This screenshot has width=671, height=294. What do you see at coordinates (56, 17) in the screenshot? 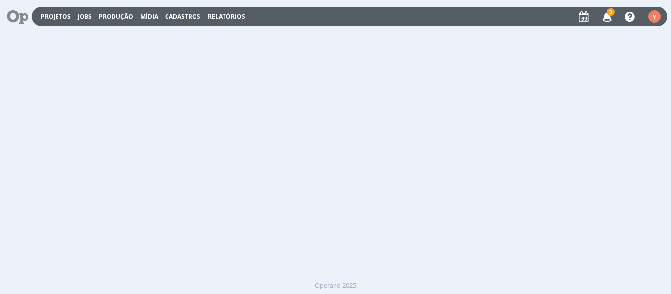
I see `button: Projetos` at bounding box center [56, 17].